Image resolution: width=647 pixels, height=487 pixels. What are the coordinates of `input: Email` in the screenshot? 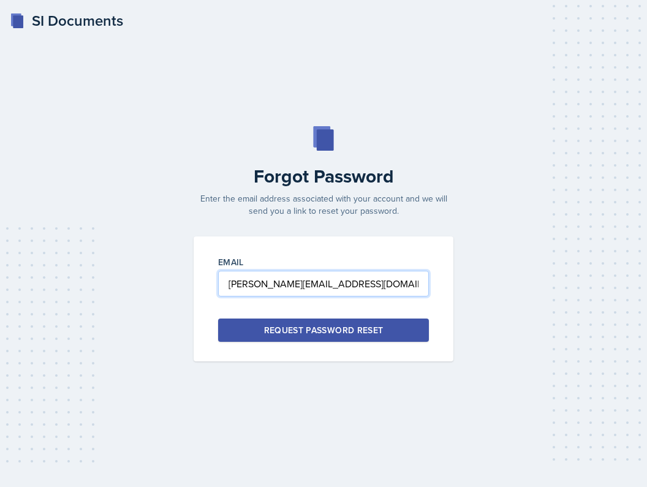 It's located at (324, 284).